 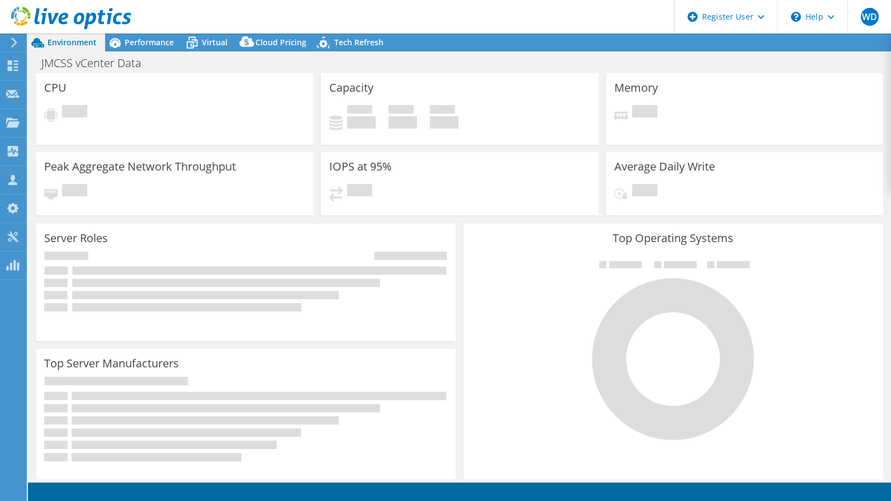 What do you see at coordinates (442, 111) in the screenshot?
I see `span: Total` at bounding box center [442, 111].